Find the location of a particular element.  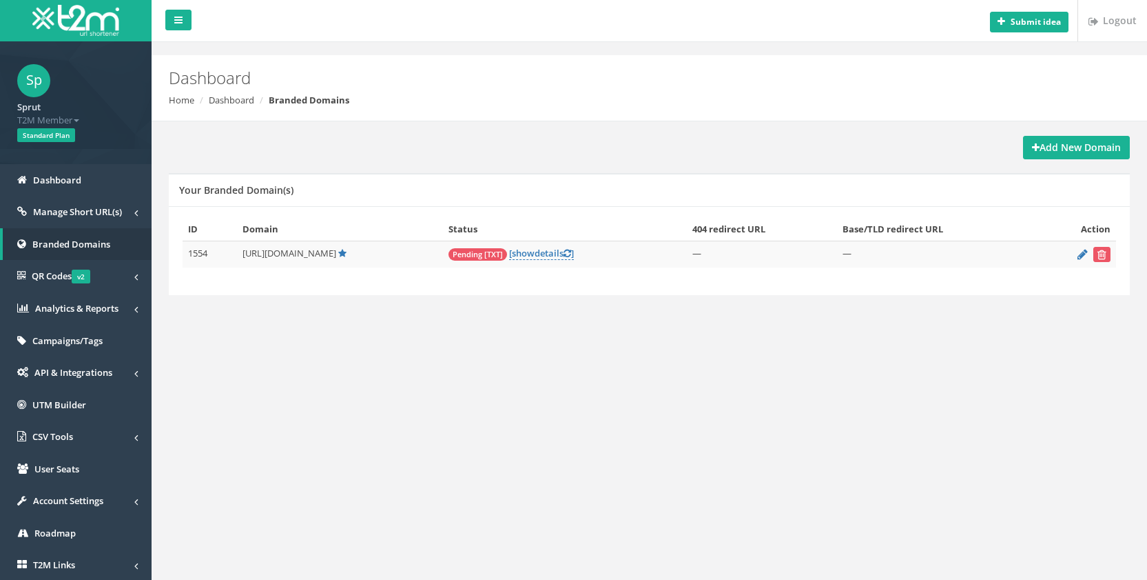

span: API & Integrations is located at coordinates (73, 372).